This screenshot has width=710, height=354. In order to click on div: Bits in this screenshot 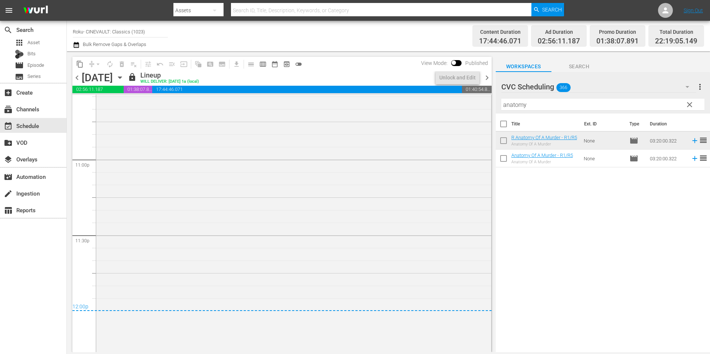, I will do `click(19, 54)`.